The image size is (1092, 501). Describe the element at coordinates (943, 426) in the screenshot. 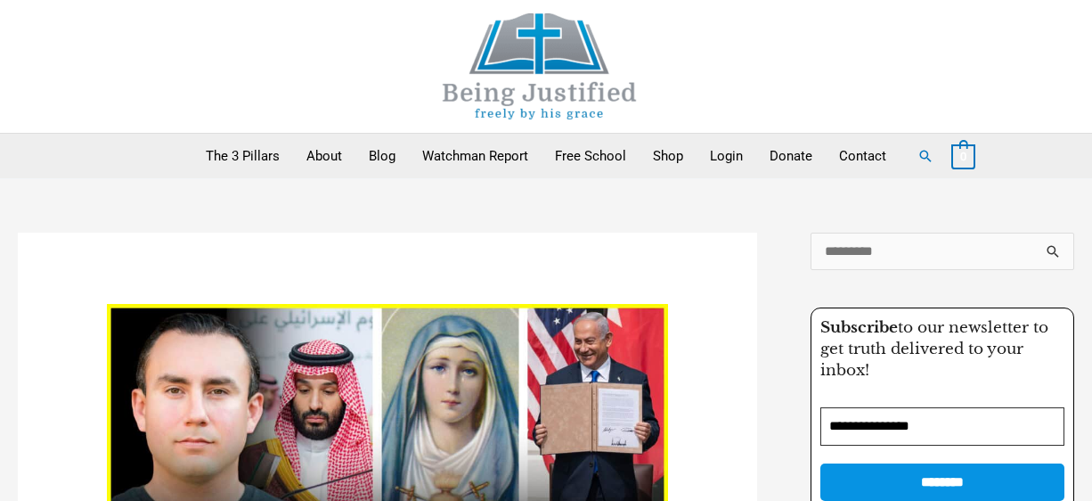

I see `input: Email Address *` at that location.